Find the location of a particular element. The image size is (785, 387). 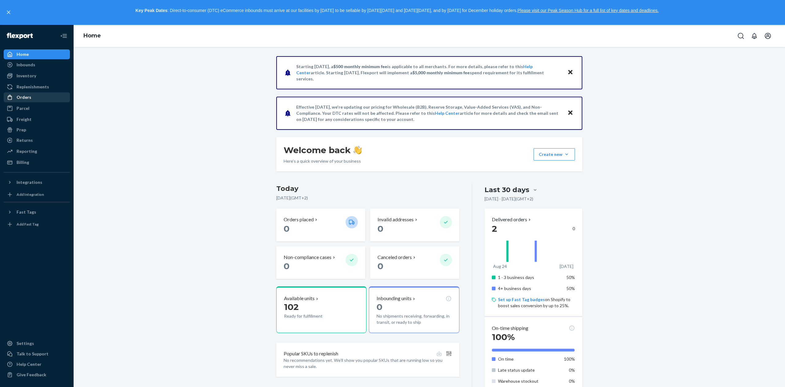

p: Delivered orders is located at coordinates (512, 219).